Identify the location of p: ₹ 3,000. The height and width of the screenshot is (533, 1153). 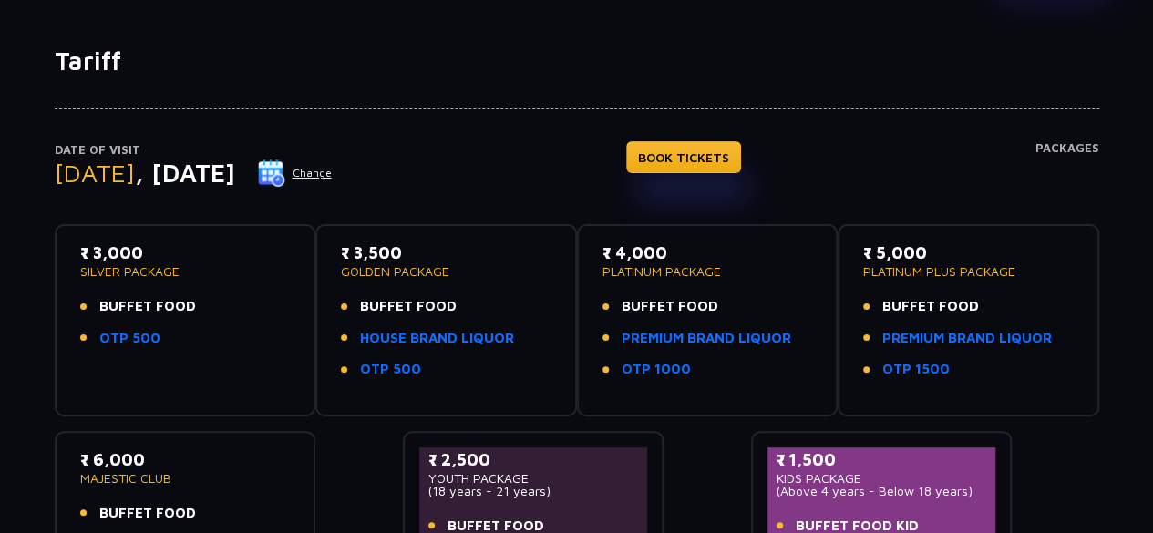
(185, 252).